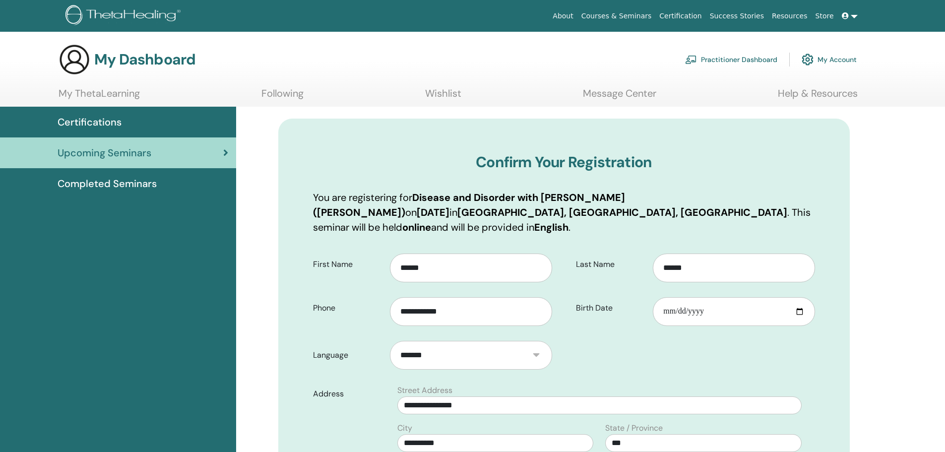  What do you see at coordinates (619, 97) in the screenshot?
I see `a: Message Center` at bounding box center [619, 97].